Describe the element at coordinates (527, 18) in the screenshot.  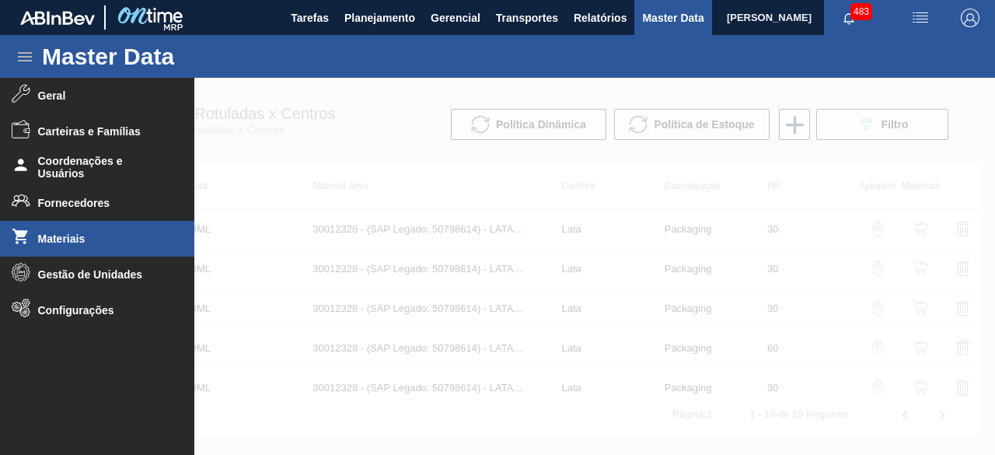
I see `span: Transportes` at that location.